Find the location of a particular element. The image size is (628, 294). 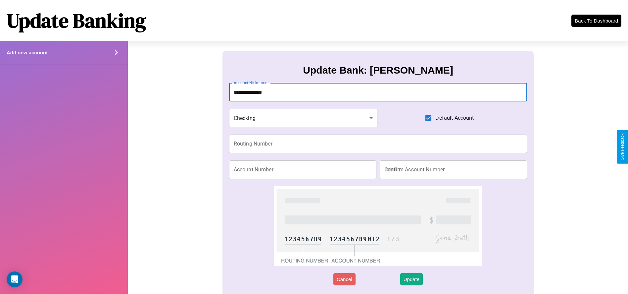

div: Open Intercom Messenger is located at coordinates (15, 279).